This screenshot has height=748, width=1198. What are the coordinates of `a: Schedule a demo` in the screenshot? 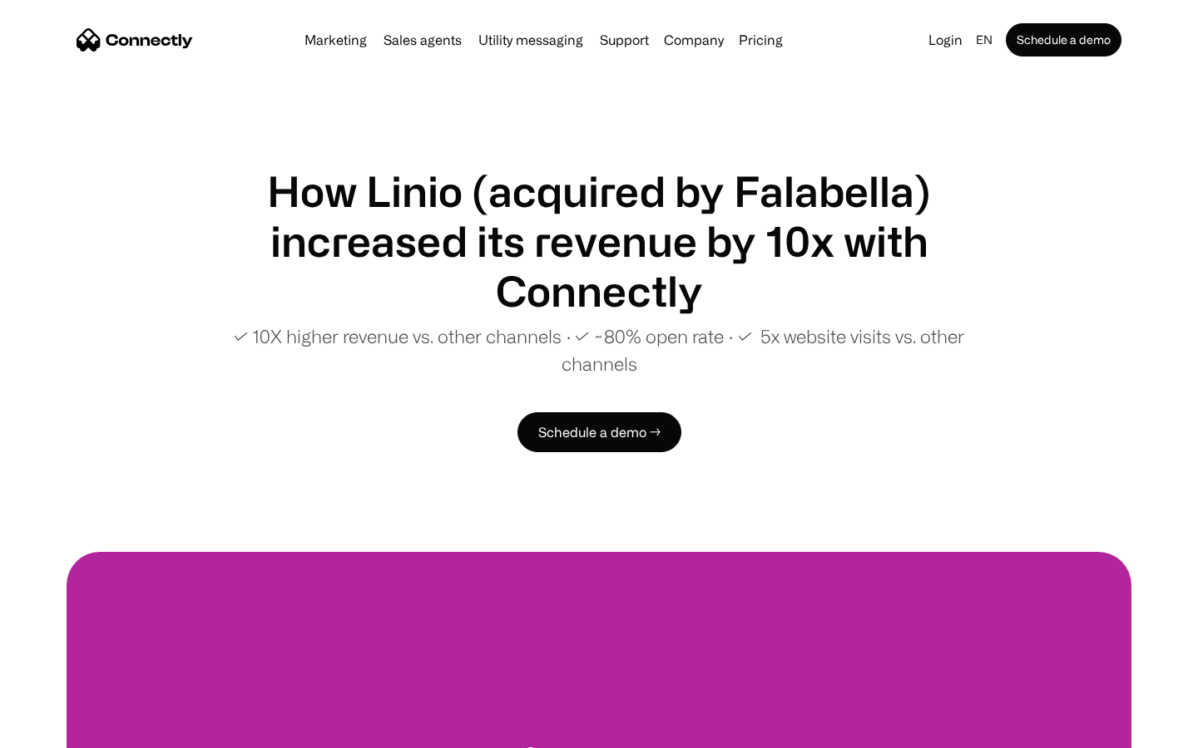 It's located at (1063, 40).